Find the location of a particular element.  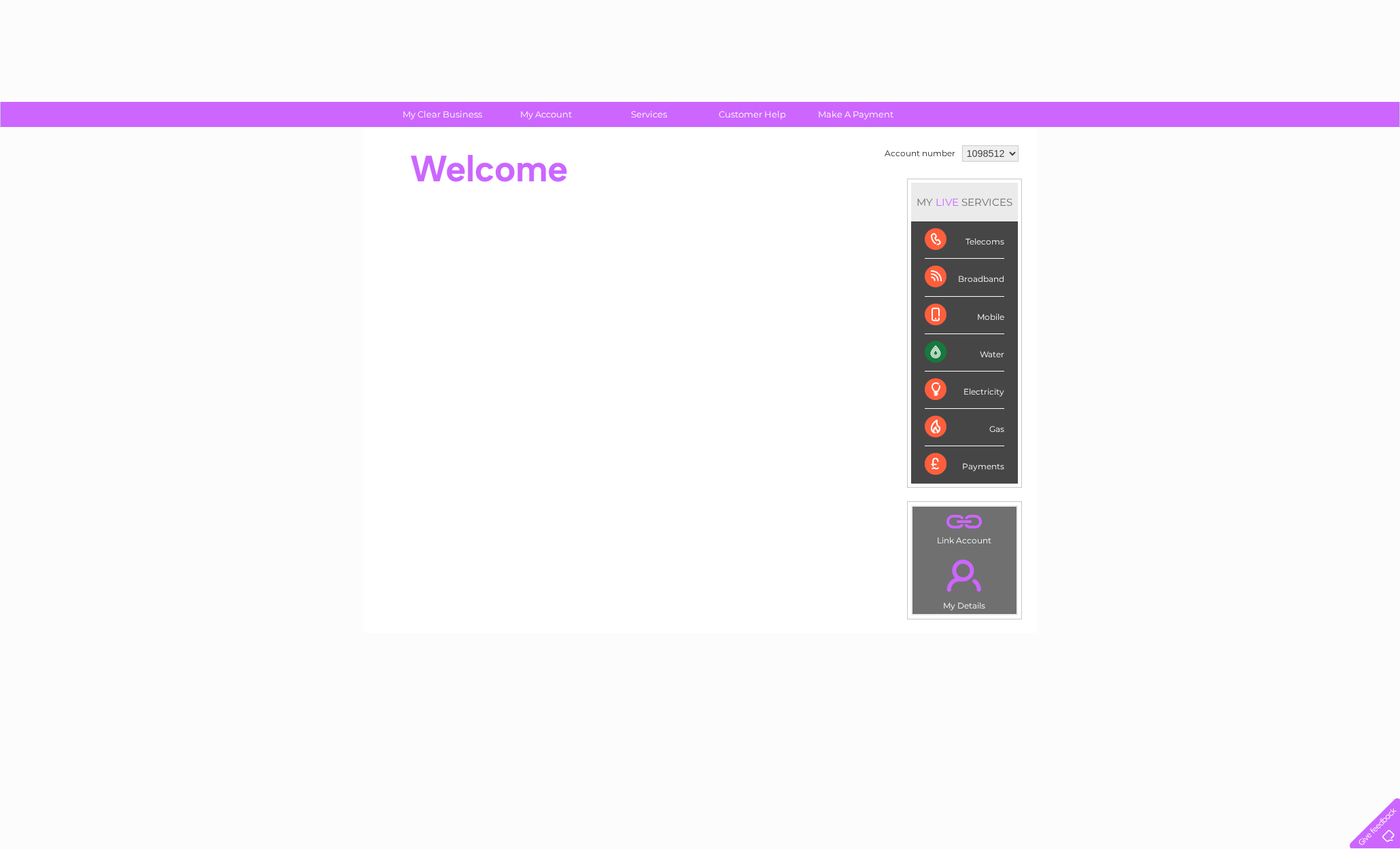

a: My Account is located at coordinates (545, 114).